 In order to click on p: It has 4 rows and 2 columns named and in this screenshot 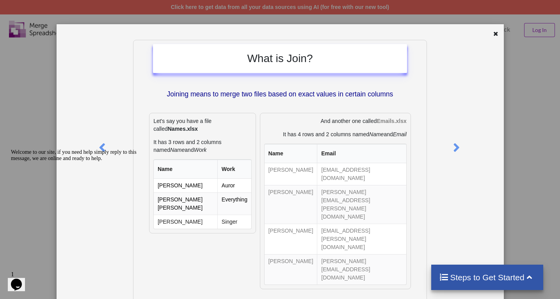, I will do `click(335, 134)`.